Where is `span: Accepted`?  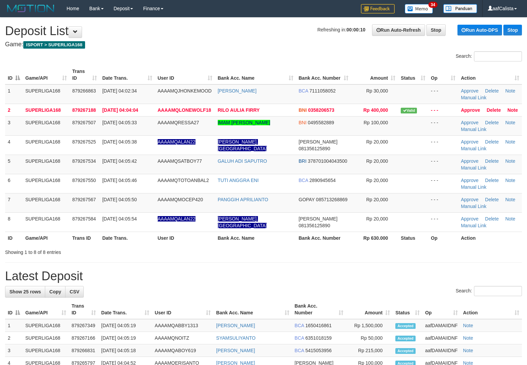
span: Accepted is located at coordinates (405, 351).